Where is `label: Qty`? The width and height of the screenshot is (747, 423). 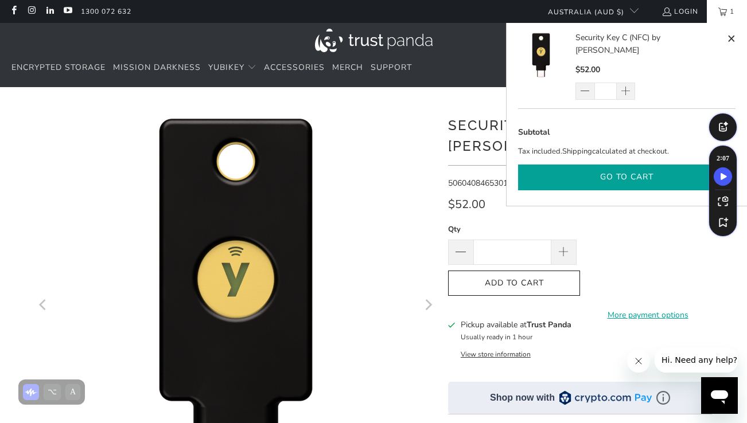 label: Qty is located at coordinates (512, 229).